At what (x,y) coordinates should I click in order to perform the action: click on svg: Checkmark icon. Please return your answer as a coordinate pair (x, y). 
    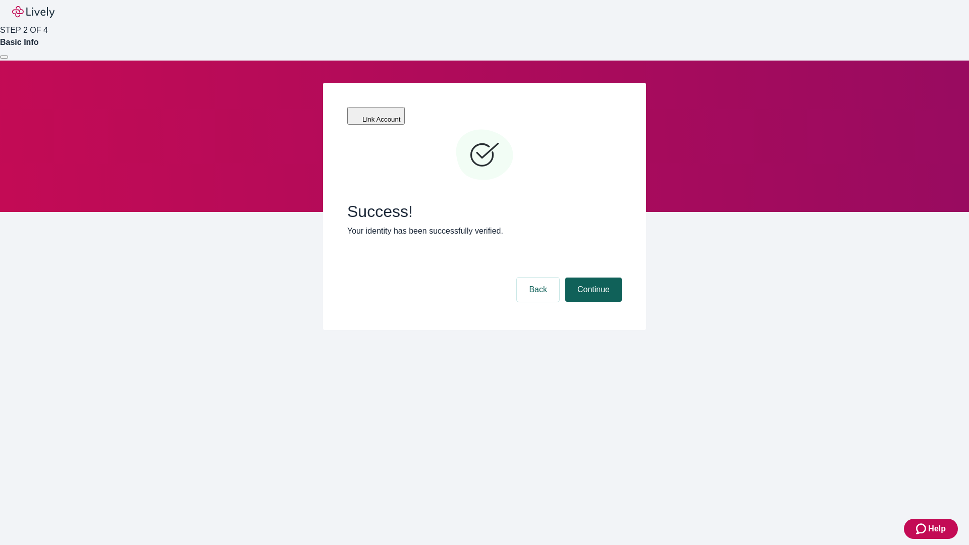
    Looking at the image, I should click on (485, 155).